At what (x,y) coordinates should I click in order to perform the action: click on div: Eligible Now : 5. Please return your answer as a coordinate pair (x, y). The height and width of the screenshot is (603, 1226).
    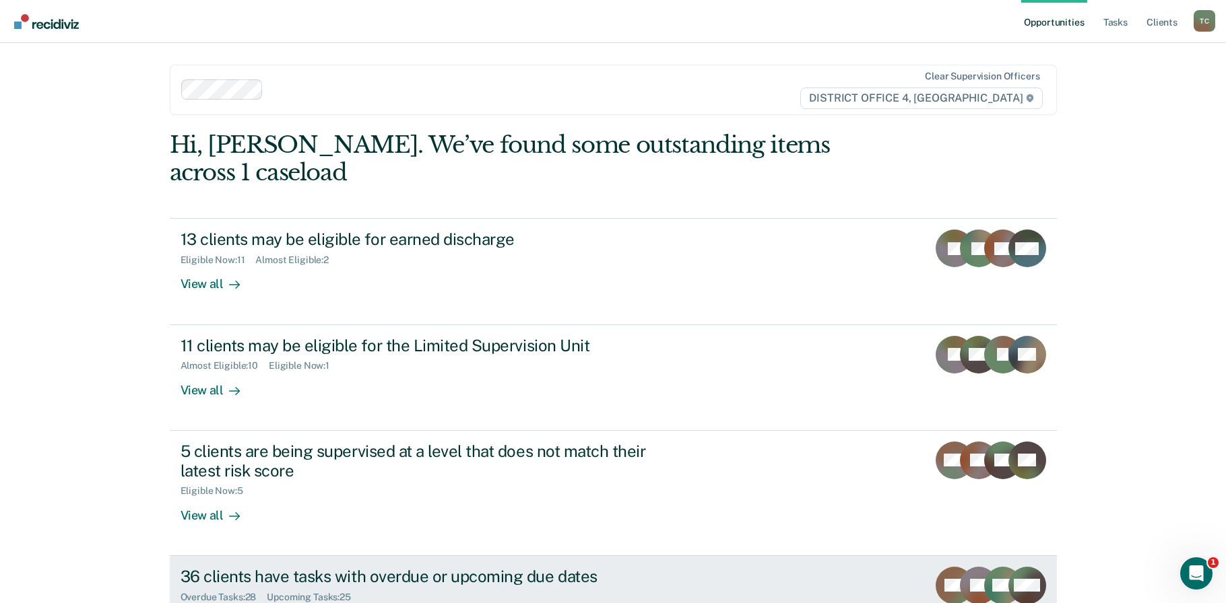
    Looking at the image, I should click on (217, 491).